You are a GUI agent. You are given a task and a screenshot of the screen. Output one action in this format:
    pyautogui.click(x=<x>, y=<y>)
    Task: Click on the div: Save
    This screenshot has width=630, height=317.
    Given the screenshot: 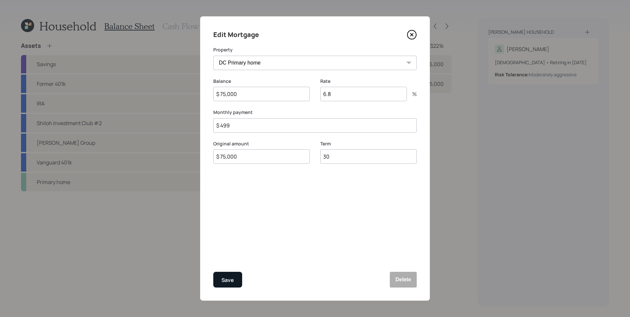 What is the action you would take?
    pyautogui.click(x=228, y=280)
    